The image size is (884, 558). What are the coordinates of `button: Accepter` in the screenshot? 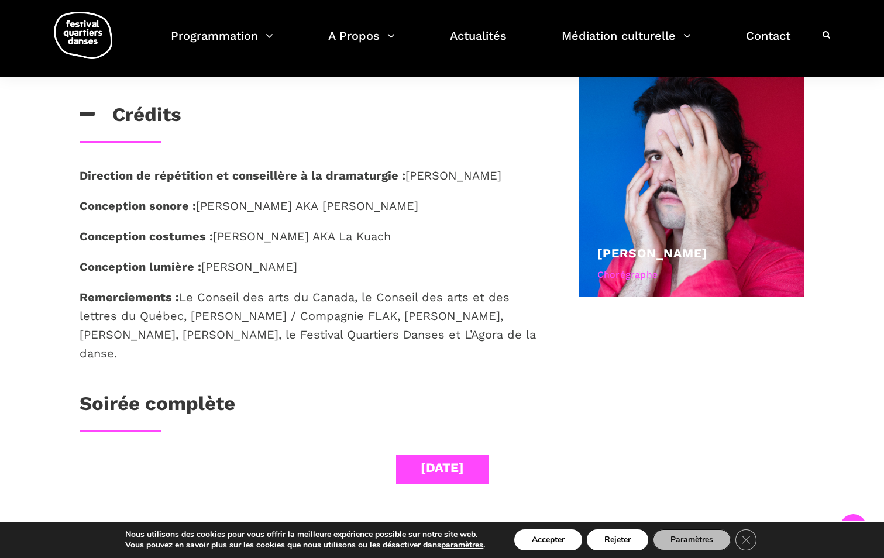 It's located at (548, 540).